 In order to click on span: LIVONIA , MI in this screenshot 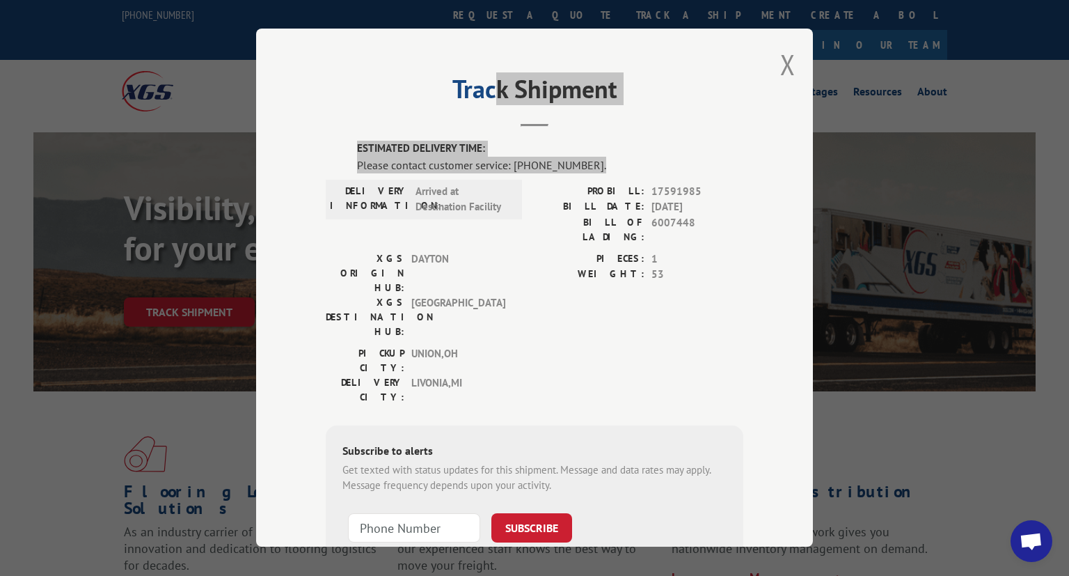, I will do `click(458, 390)`.